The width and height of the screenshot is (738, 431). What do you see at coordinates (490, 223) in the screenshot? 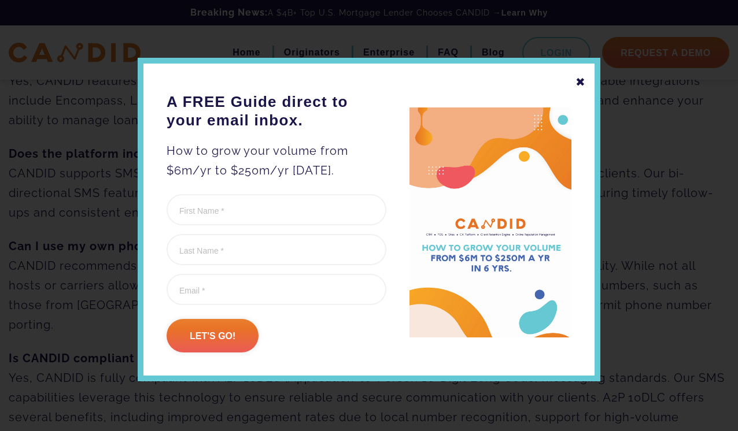
I see `img: A FREE Guide direct to your email inbox.` at bounding box center [490, 223].